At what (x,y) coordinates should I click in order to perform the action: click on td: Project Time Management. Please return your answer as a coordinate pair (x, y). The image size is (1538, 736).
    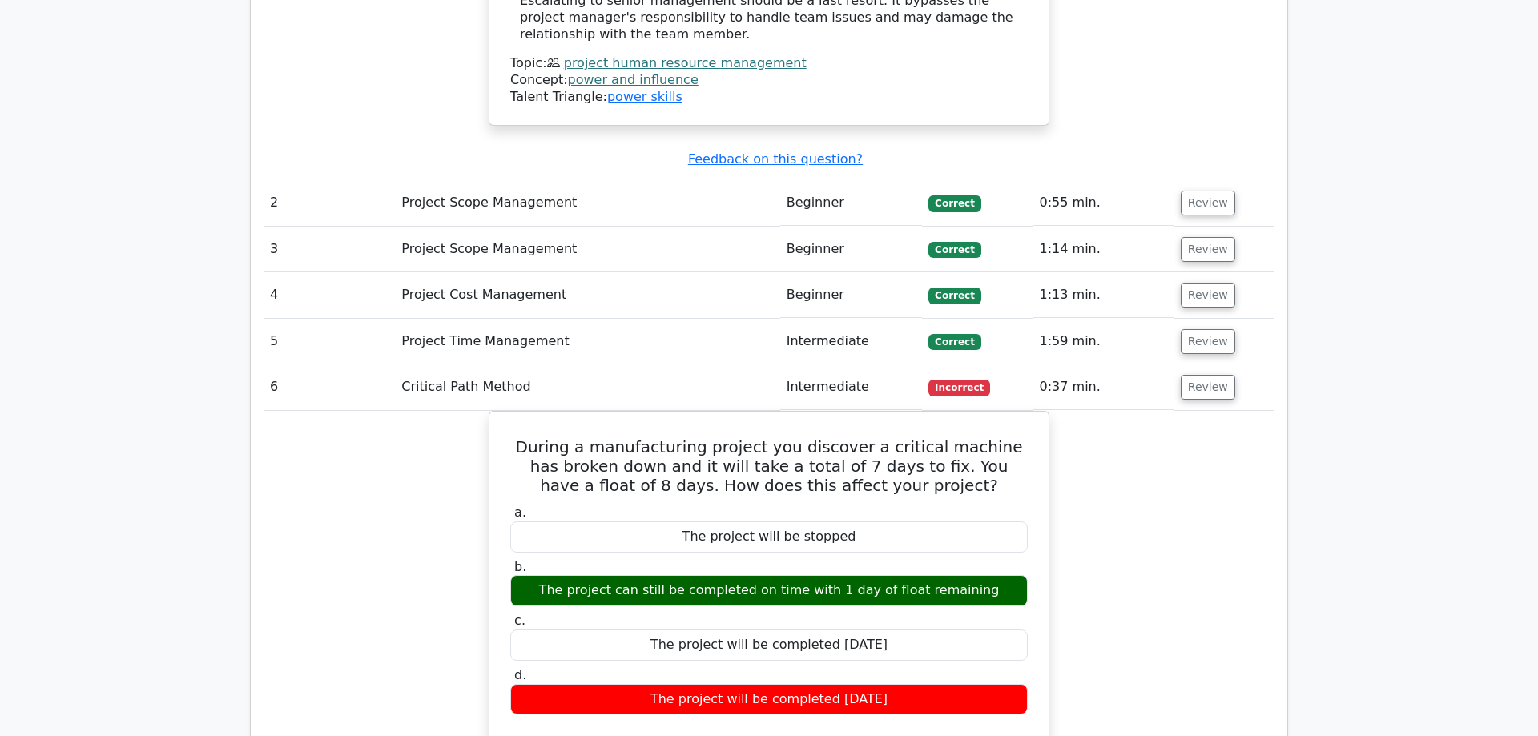
    Looking at the image, I should click on (587, 341).